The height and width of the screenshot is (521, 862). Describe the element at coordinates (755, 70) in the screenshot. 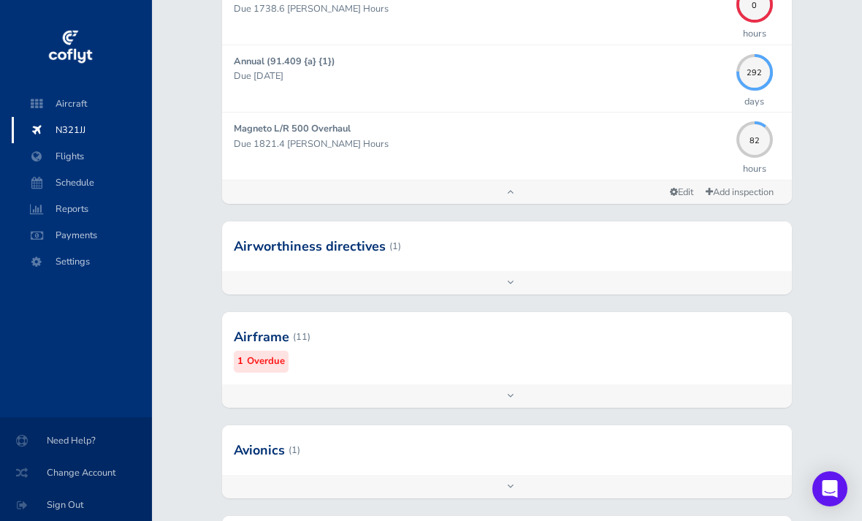

I see `span: 292` at that location.